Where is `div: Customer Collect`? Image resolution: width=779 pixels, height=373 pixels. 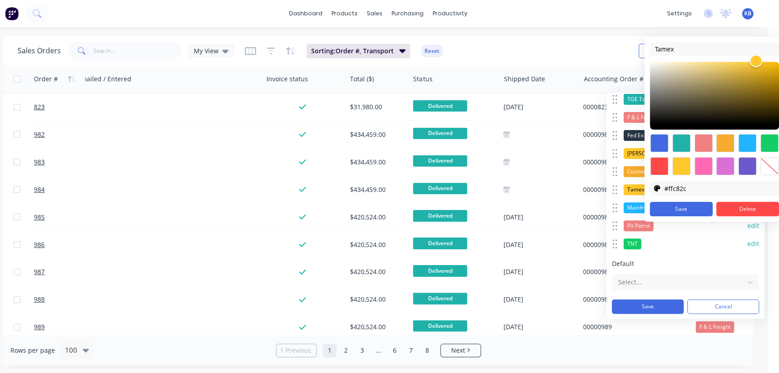 div: Customer Collect is located at coordinates (649, 172).